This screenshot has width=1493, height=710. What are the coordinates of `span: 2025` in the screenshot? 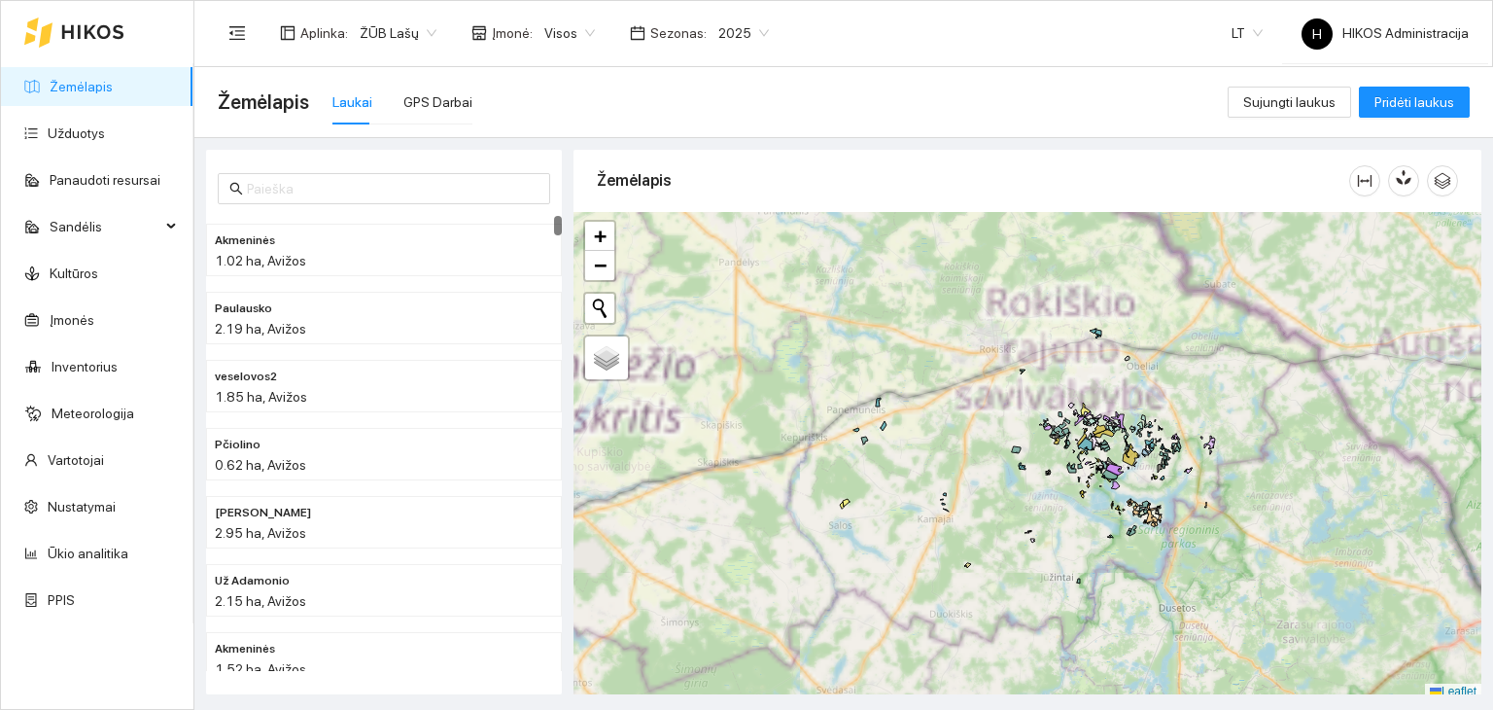 It's located at (744, 33).